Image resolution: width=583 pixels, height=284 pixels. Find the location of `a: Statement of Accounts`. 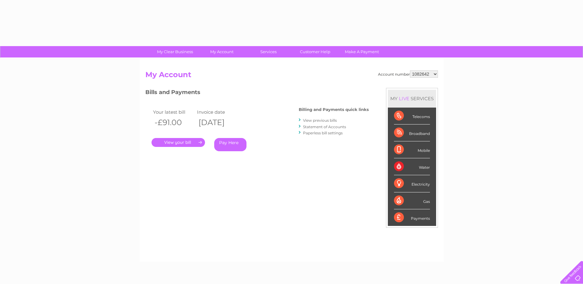

a: Statement of Accounts is located at coordinates (324, 127).